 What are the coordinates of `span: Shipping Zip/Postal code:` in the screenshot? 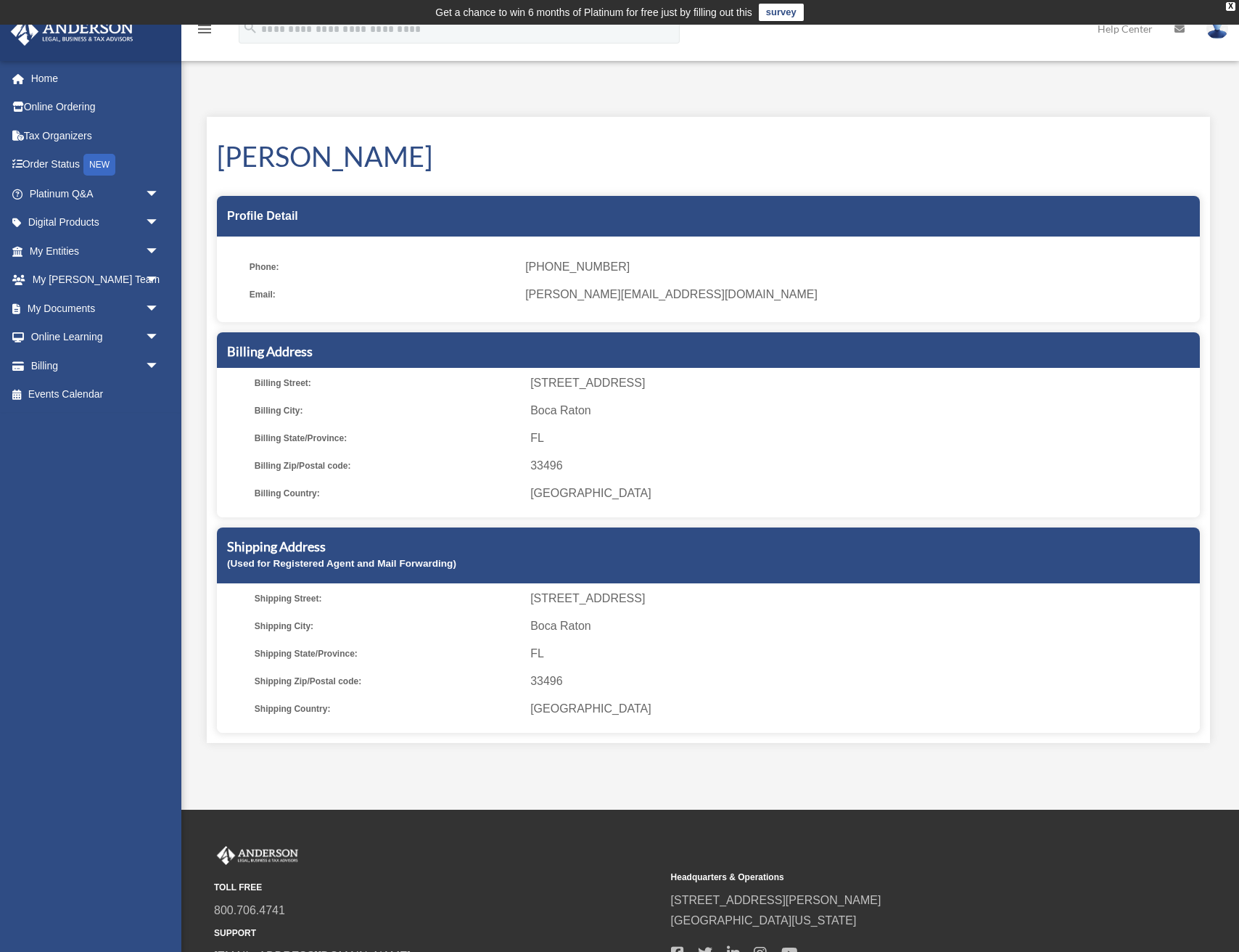 It's located at (388, 682).